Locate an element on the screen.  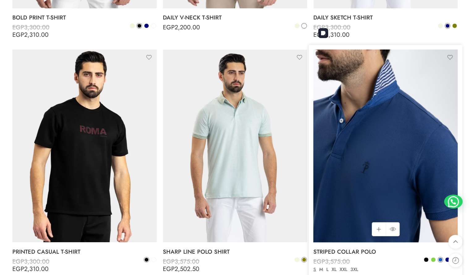
a: BOLD PRINT T-SHIRT is located at coordinates (84, 18).